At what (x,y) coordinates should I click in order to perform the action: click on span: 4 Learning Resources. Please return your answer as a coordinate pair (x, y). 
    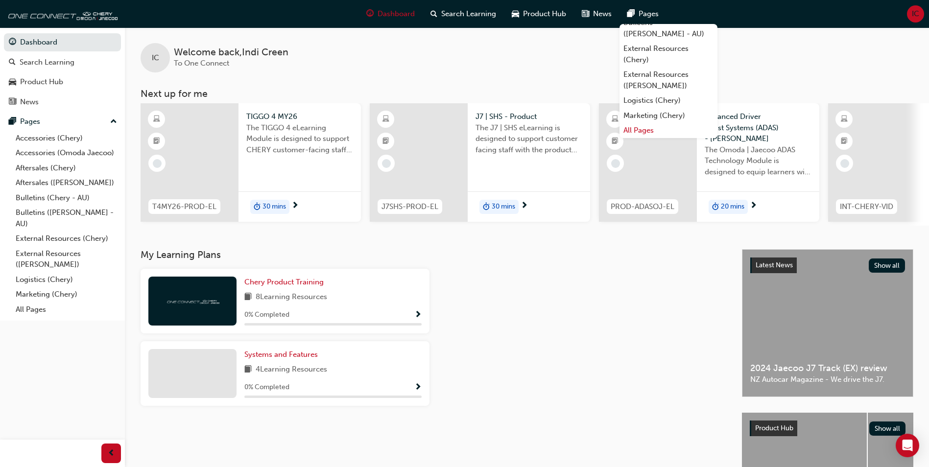
    Looking at the image, I should click on (292, 370).